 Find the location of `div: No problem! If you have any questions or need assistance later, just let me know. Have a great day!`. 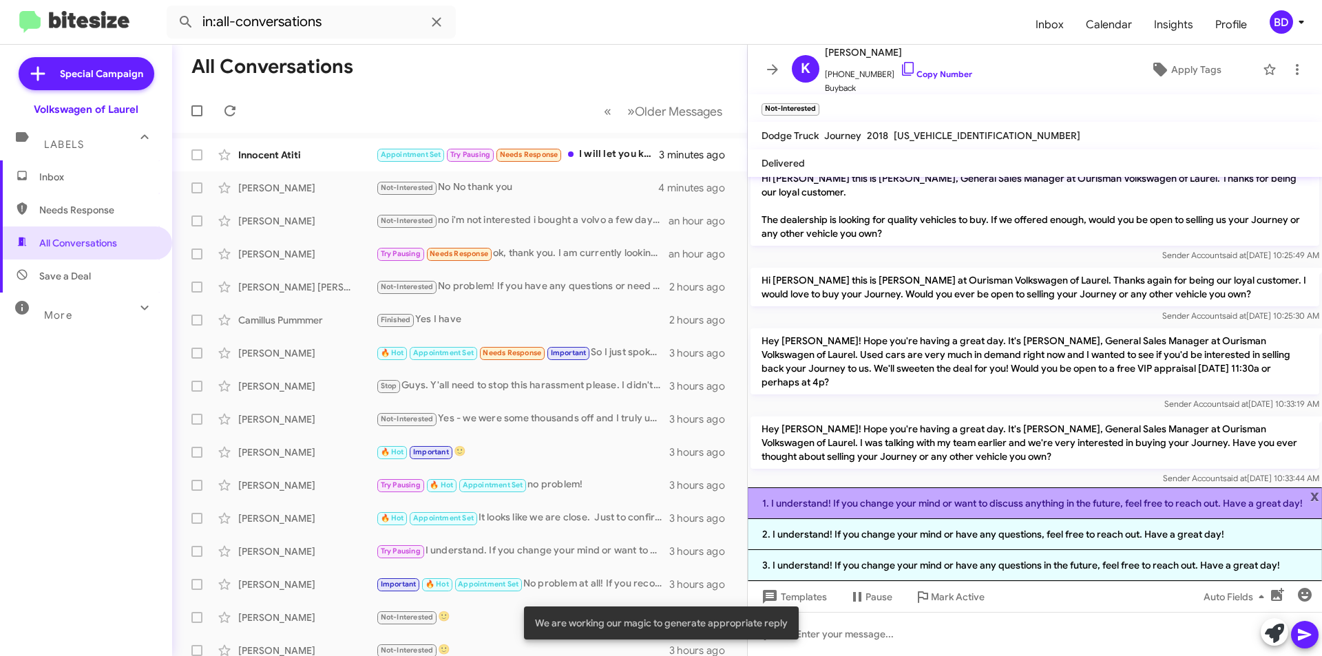

div: No problem! If you have any questions or need assistance later, just let me know. Have a great day! is located at coordinates (523, 286).